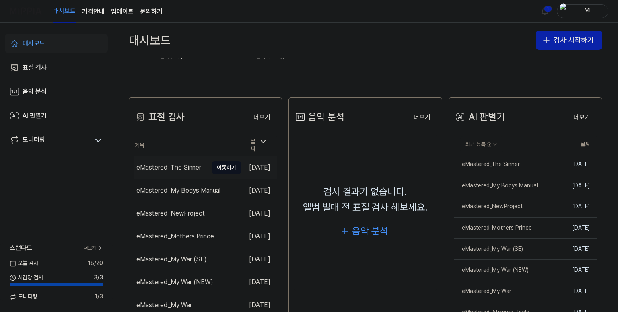 The height and width of the screenshot is (312, 618). What do you see at coordinates (188, 146) in the screenshot?
I see `th: 제목` at bounding box center [188, 146].